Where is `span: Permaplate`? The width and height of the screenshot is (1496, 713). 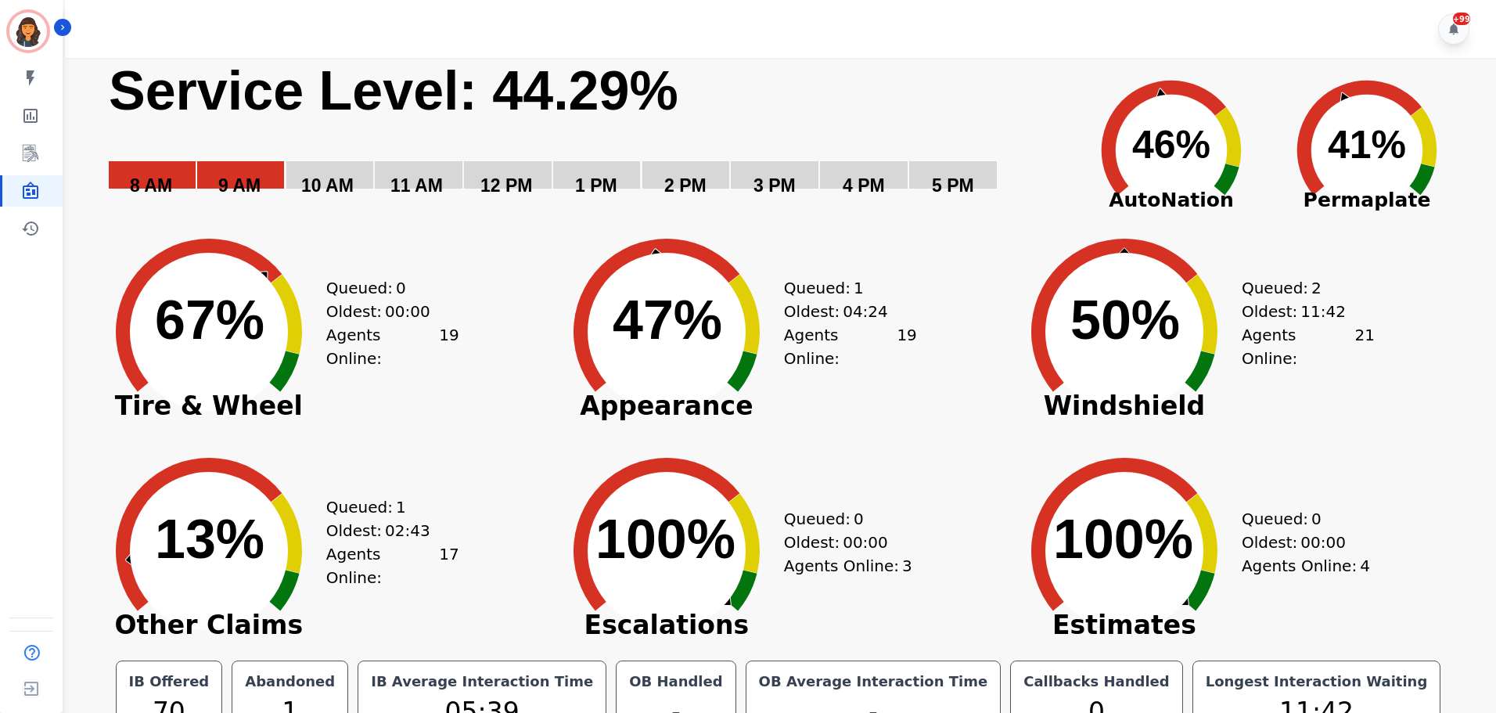
span: Permaplate is located at coordinates (1367, 200).